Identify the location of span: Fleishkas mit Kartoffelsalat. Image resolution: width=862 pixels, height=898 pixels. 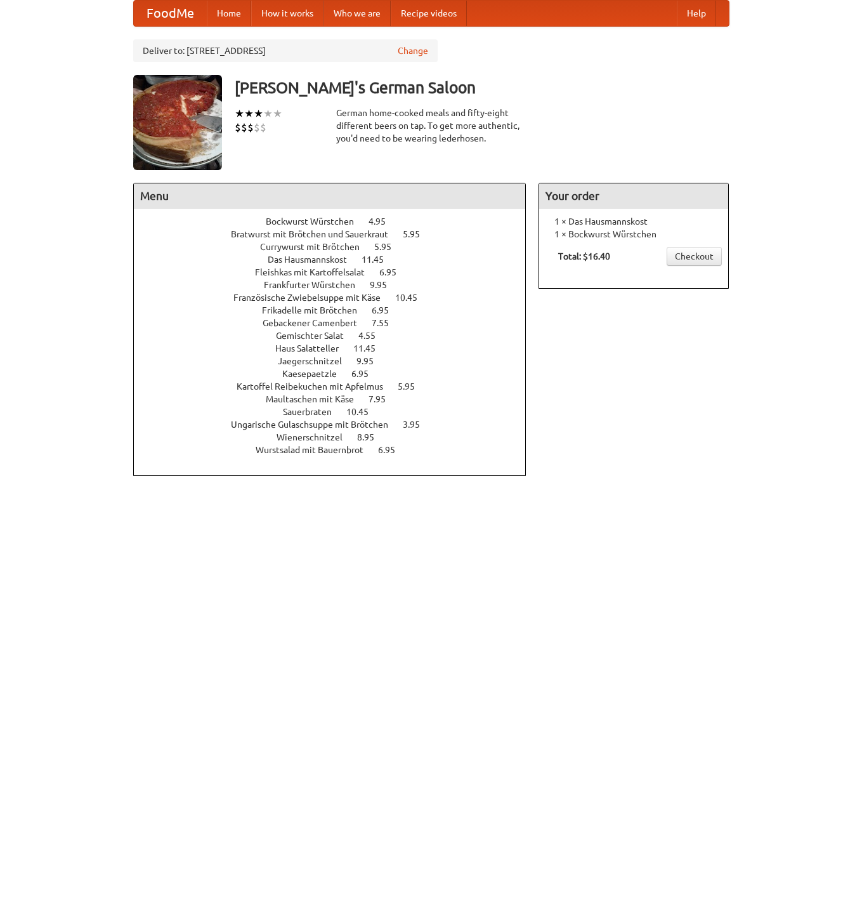
(316, 272).